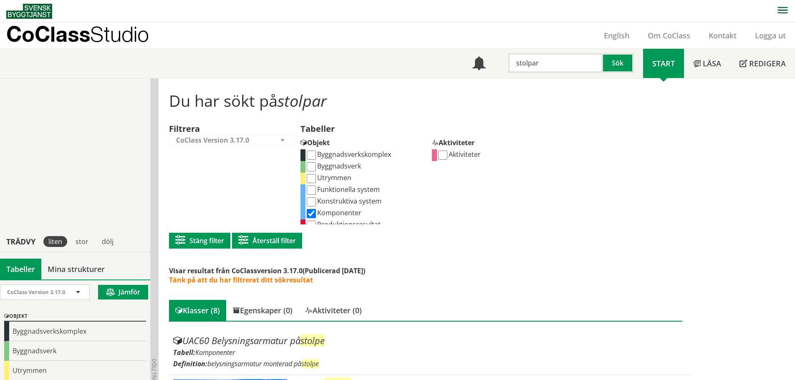  What do you see at coordinates (329, 178) in the screenshot?
I see `label: Utrymmen` at bounding box center [329, 178].